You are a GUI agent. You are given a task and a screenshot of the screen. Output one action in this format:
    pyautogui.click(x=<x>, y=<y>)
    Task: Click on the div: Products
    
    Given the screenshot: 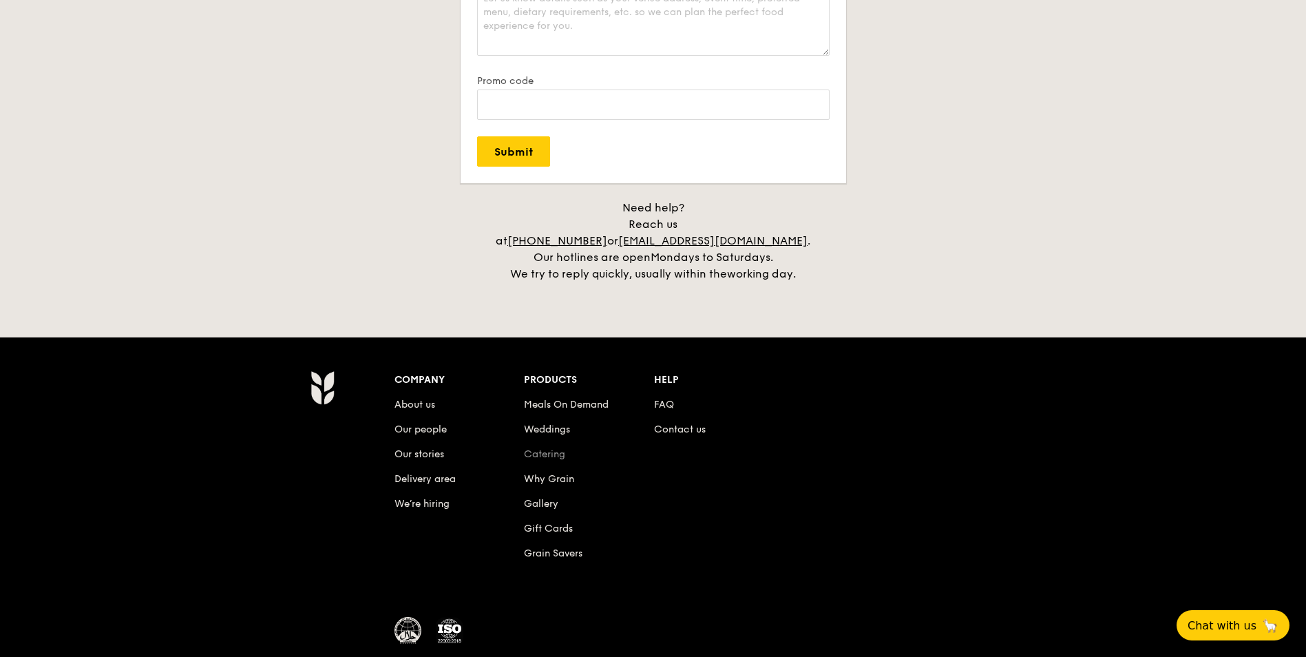 What is the action you would take?
    pyautogui.click(x=588, y=380)
    